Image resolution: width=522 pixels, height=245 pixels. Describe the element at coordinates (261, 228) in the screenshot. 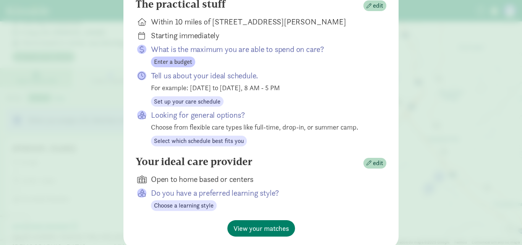

I see `span: View your matches` at that location.